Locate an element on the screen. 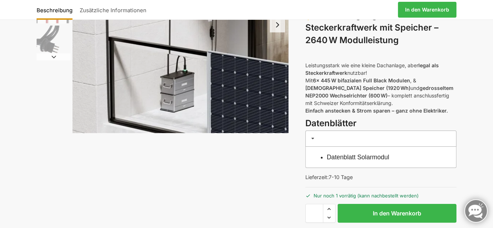 This screenshot has height=228, width=493. a: Beschreibung is located at coordinates (56, 10).